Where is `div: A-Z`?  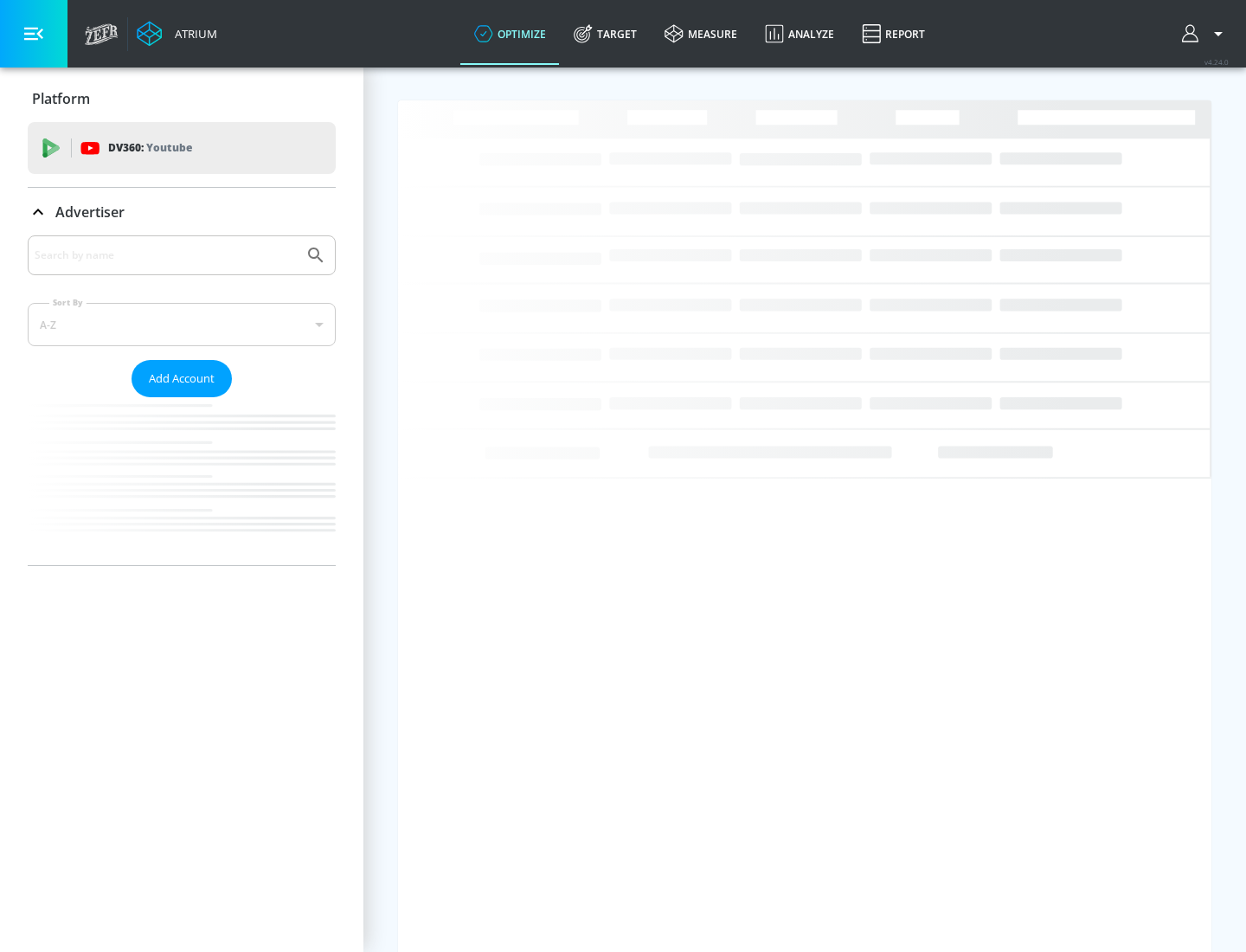
div: A-Z is located at coordinates (182, 324).